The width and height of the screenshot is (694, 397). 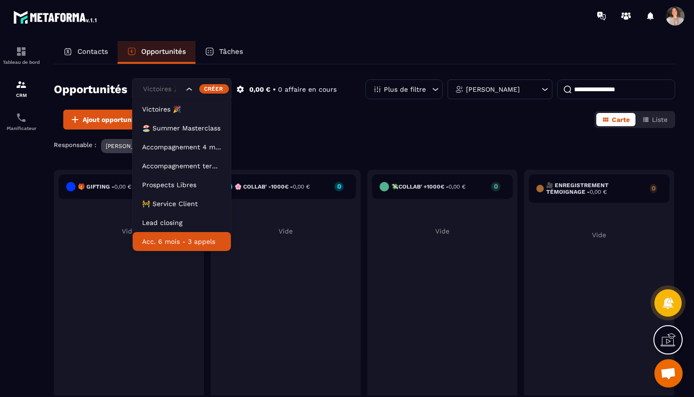 I want to click on p: Responsable :, so click(x=75, y=145).